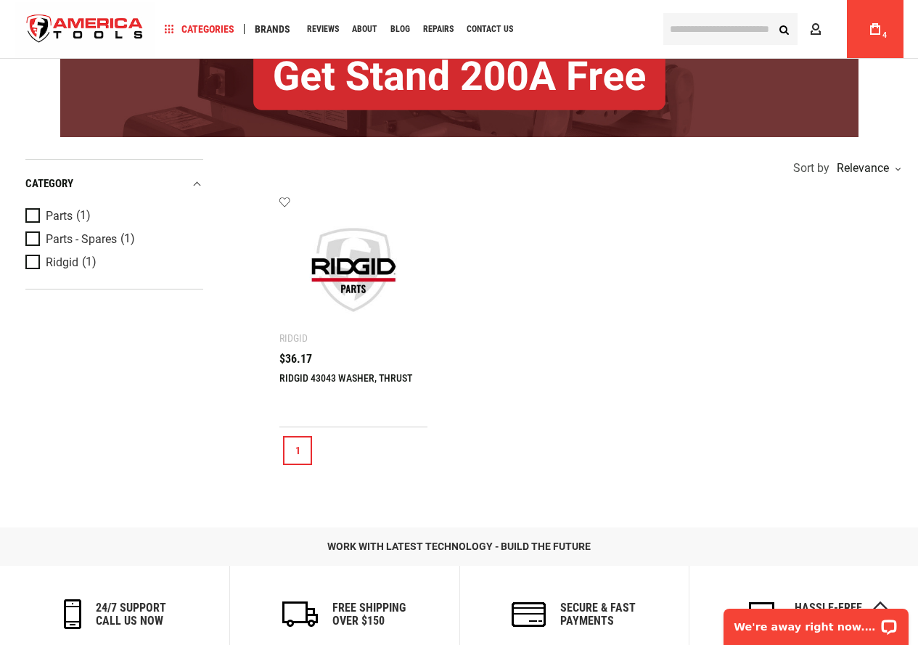  What do you see at coordinates (59, 216) in the screenshot?
I see `span: Parts` at bounding box center [59, 216].